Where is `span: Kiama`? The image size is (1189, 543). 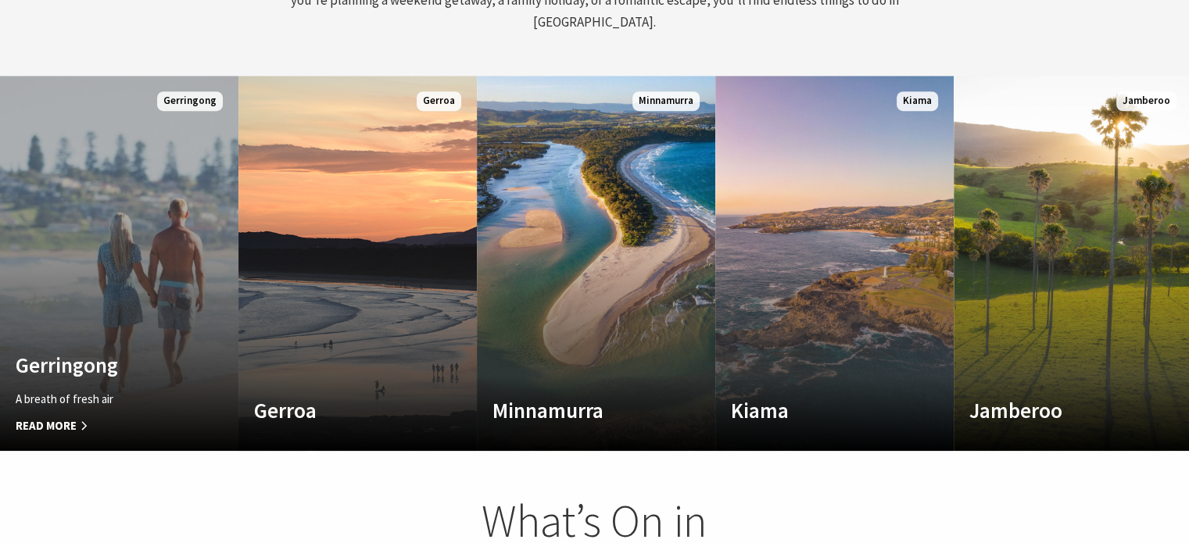
span: Kiama is located at coordinates (917, 101).